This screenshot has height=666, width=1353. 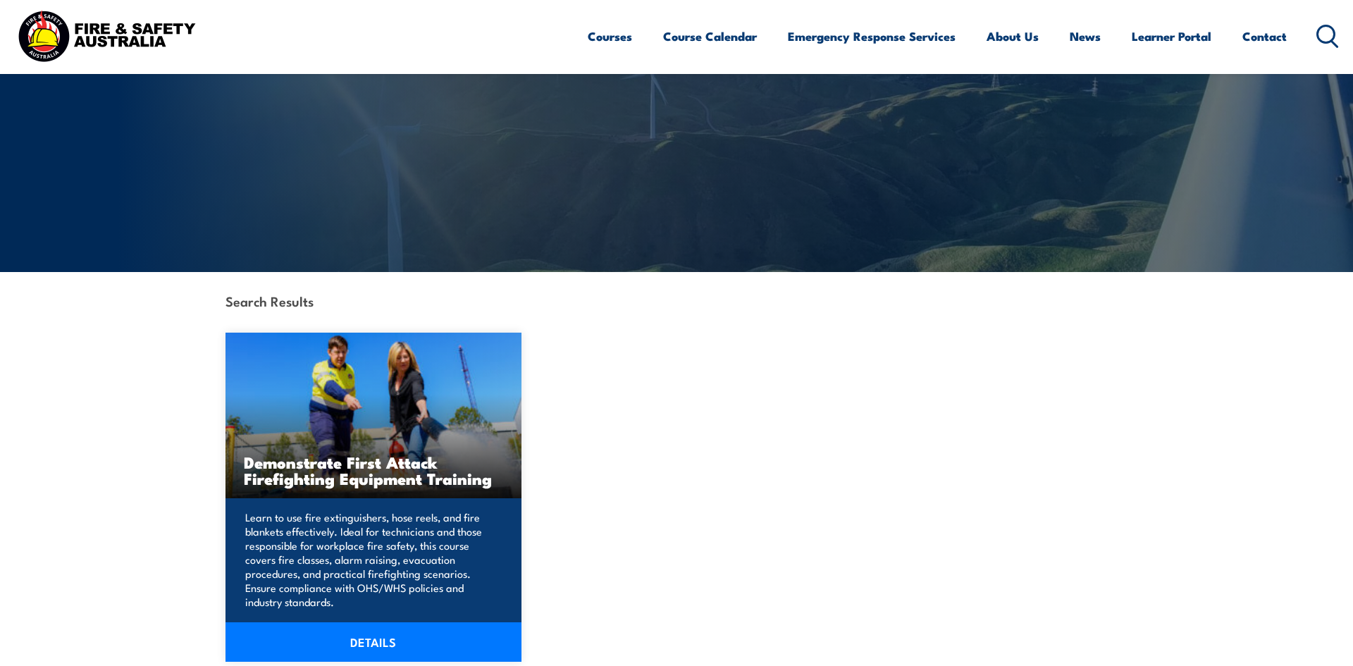 I want to click on a: Course Calendar, so click(x=710, y=36).